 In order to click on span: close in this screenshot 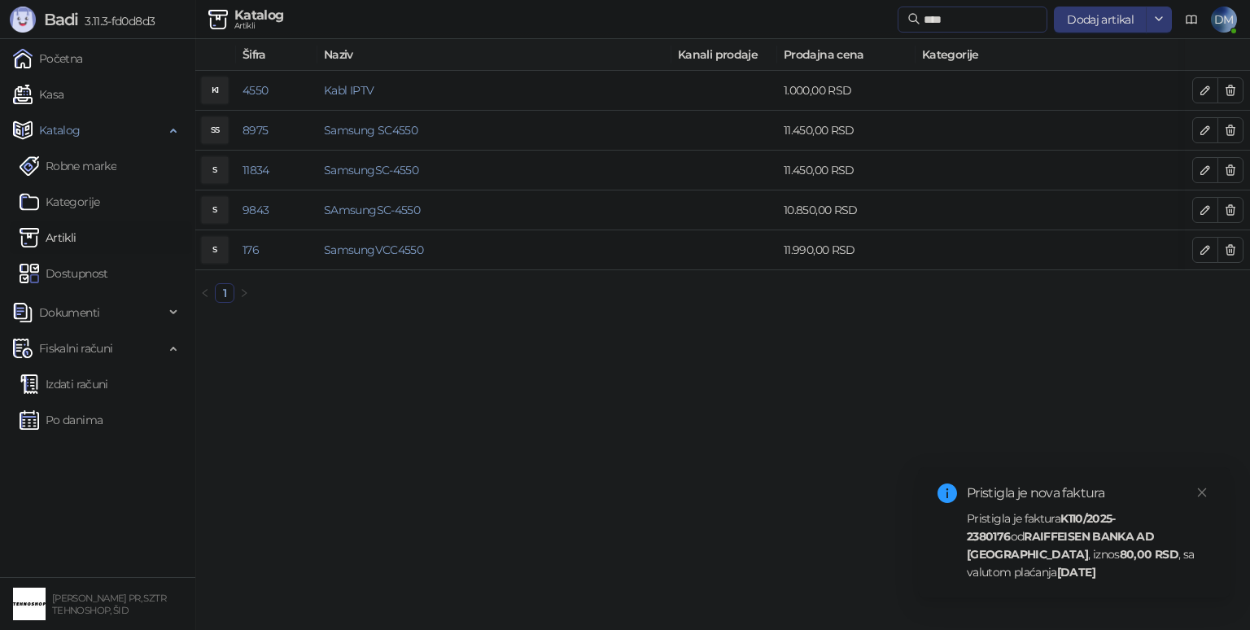, I will do `click(1202, 492)`.